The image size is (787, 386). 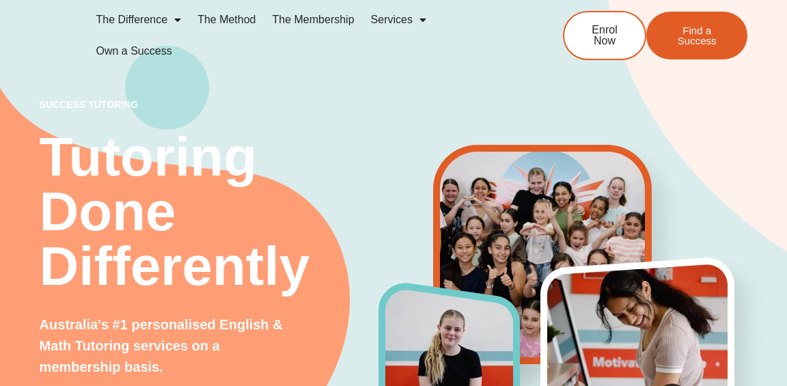 I want to click on a: The Membership, so click(x=314, y=20).